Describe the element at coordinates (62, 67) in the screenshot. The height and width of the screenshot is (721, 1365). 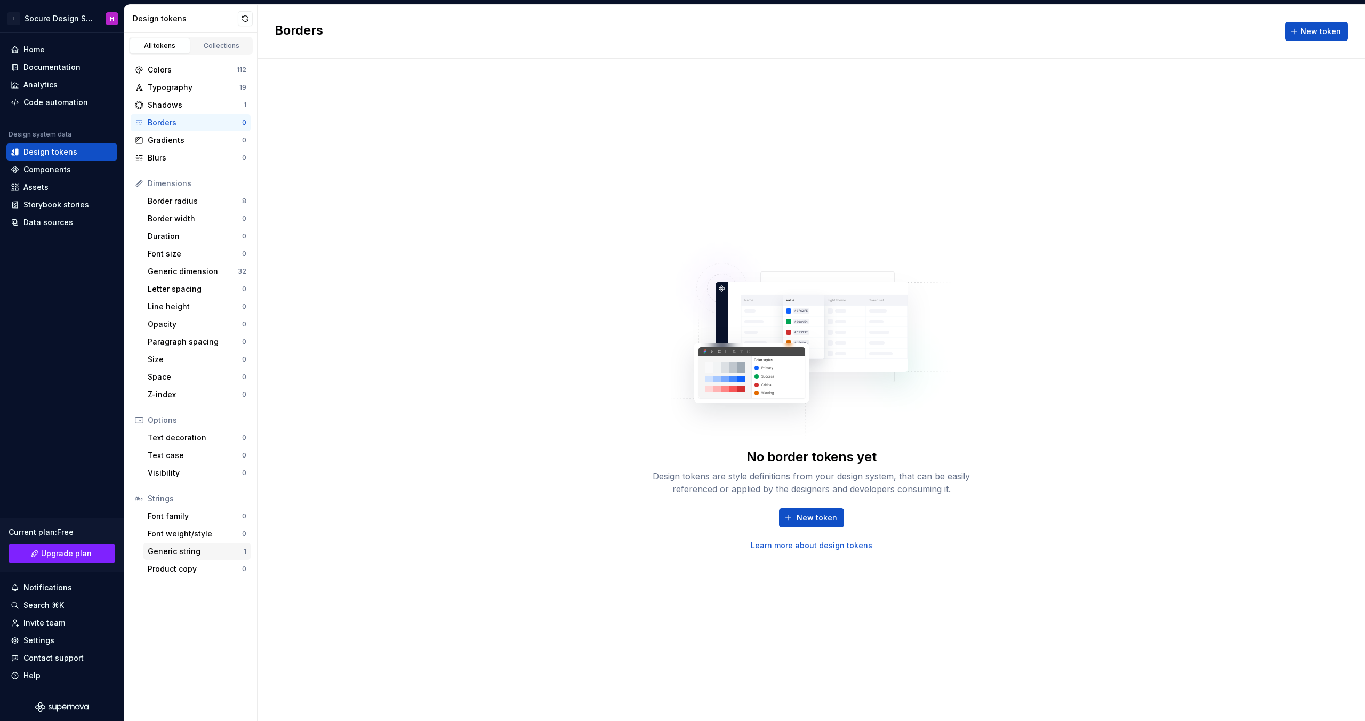
I see `a: Documentation` at that location.